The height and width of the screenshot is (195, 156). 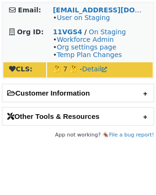 I want to click on a: Detail, so click(x=95, y=69).